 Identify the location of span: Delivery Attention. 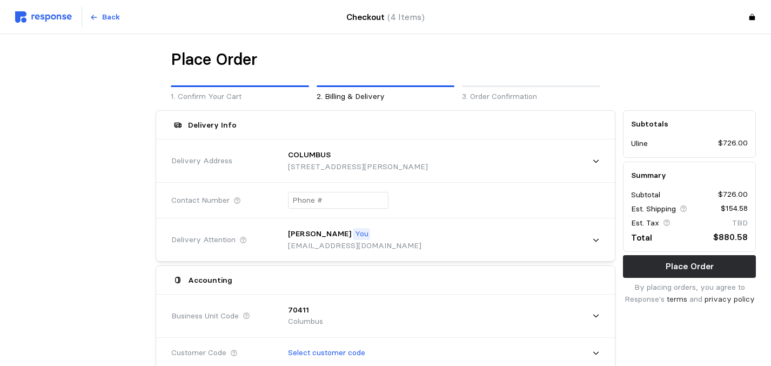
(203, 240).